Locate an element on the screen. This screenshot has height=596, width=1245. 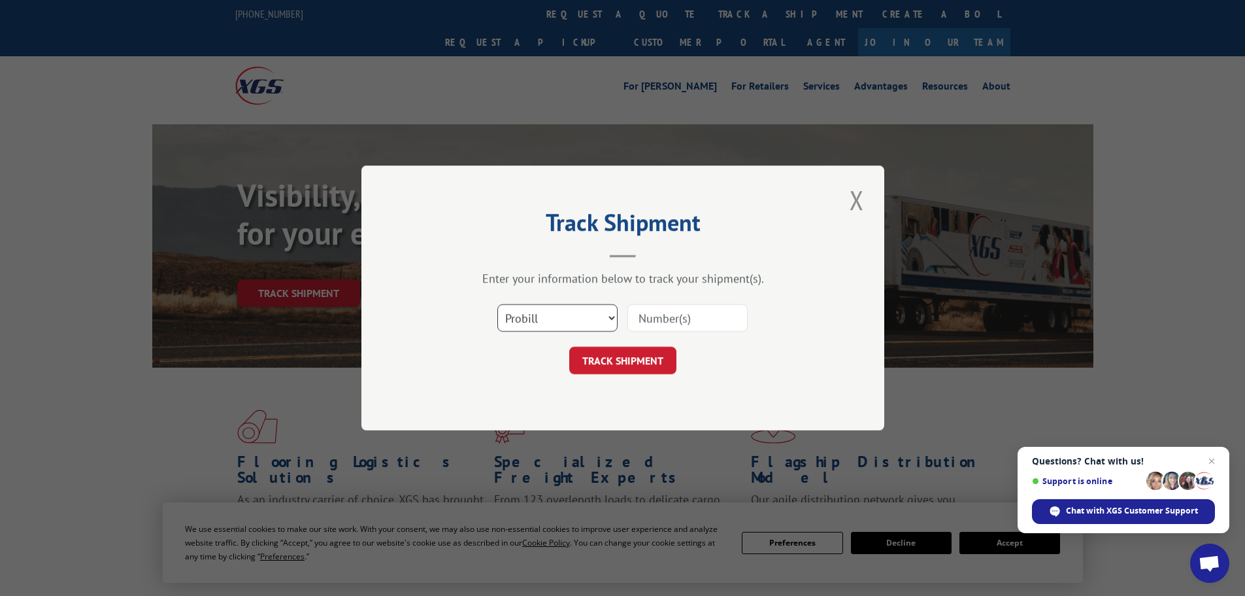
h2: Track Shipment is located at coordinates (623, 226).